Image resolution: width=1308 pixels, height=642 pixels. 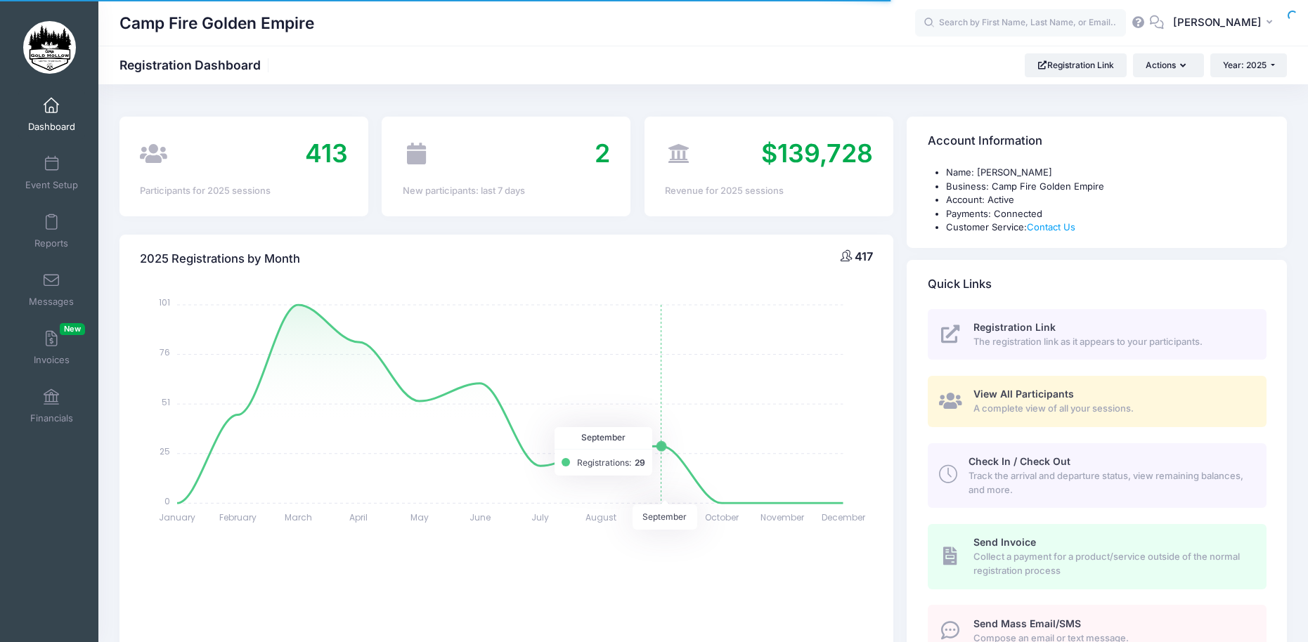 What do you see at coordinates (1248, 65) in the screenshot?
I see `button: Year: 2025` at bounding box center [1248, 65].